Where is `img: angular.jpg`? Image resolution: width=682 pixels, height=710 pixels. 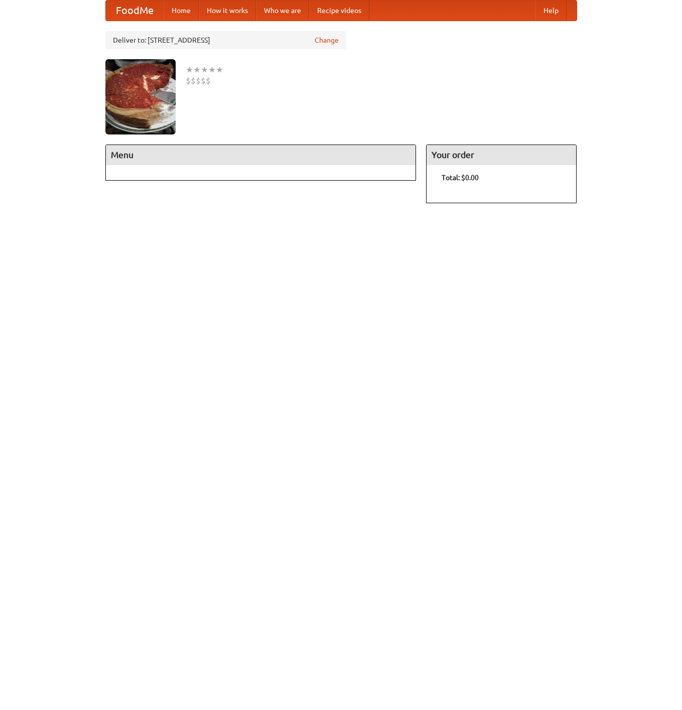
img: angular.jpg is located at coordinates (141, 97).